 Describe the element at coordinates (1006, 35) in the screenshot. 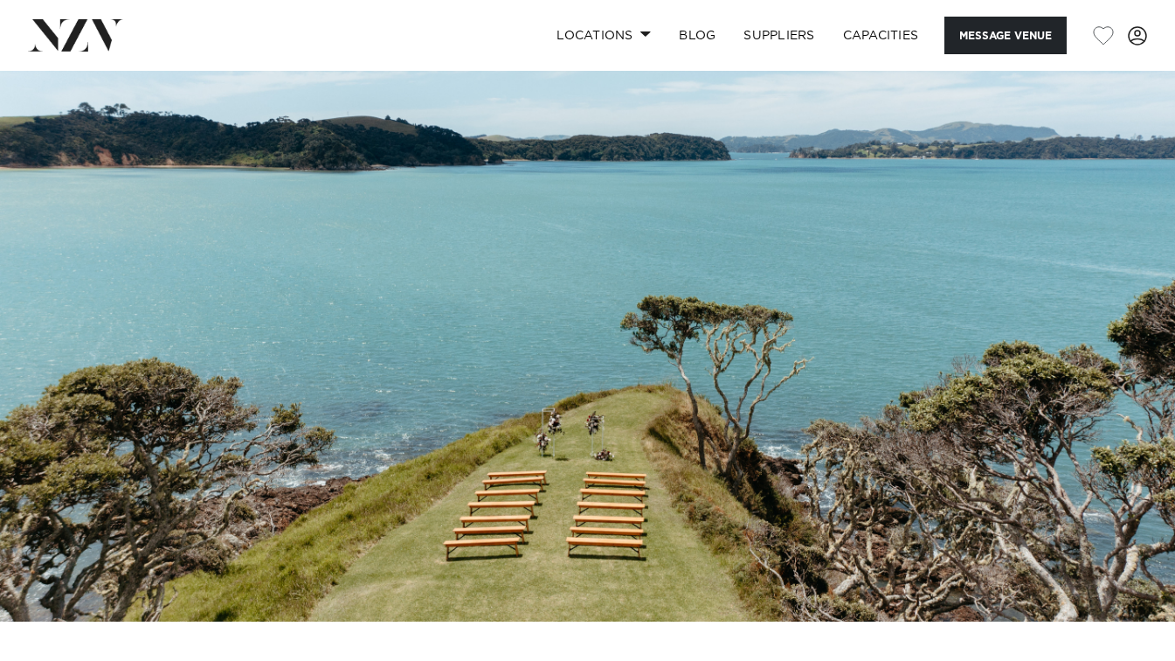

I see `button: Message Venue` at that location.